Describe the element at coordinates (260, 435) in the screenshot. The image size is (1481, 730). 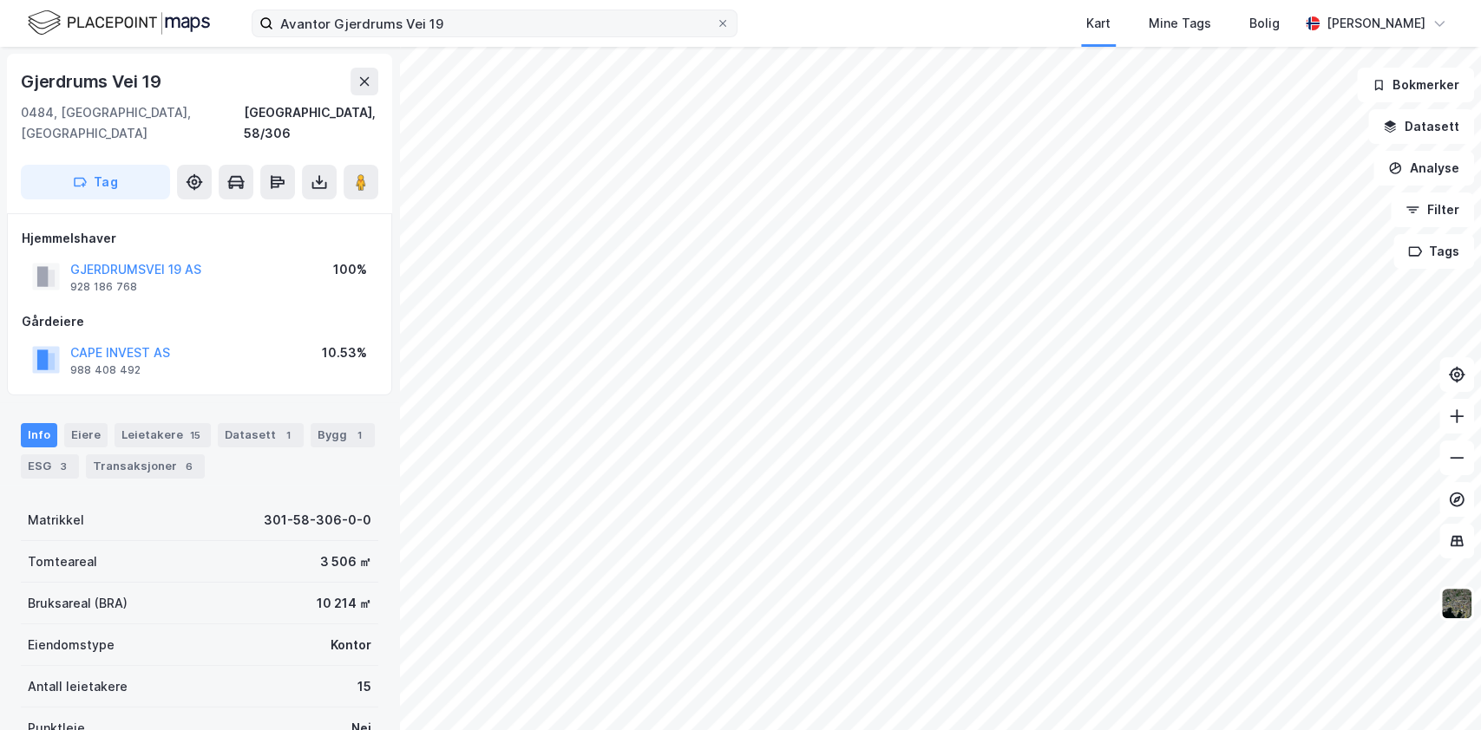
I see `div: Datasett` at that location.